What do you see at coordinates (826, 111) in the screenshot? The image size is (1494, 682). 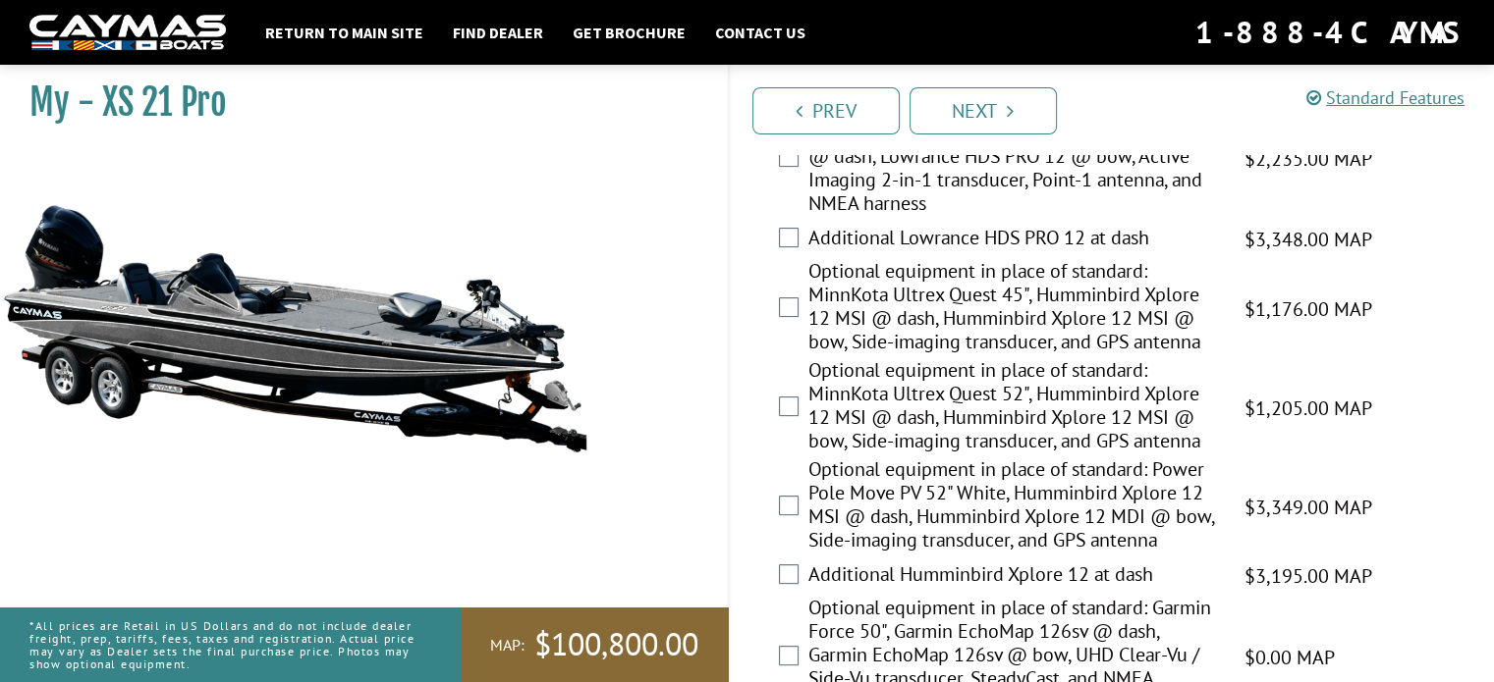 I see `a: Prev` at bounding box center [826, 111].